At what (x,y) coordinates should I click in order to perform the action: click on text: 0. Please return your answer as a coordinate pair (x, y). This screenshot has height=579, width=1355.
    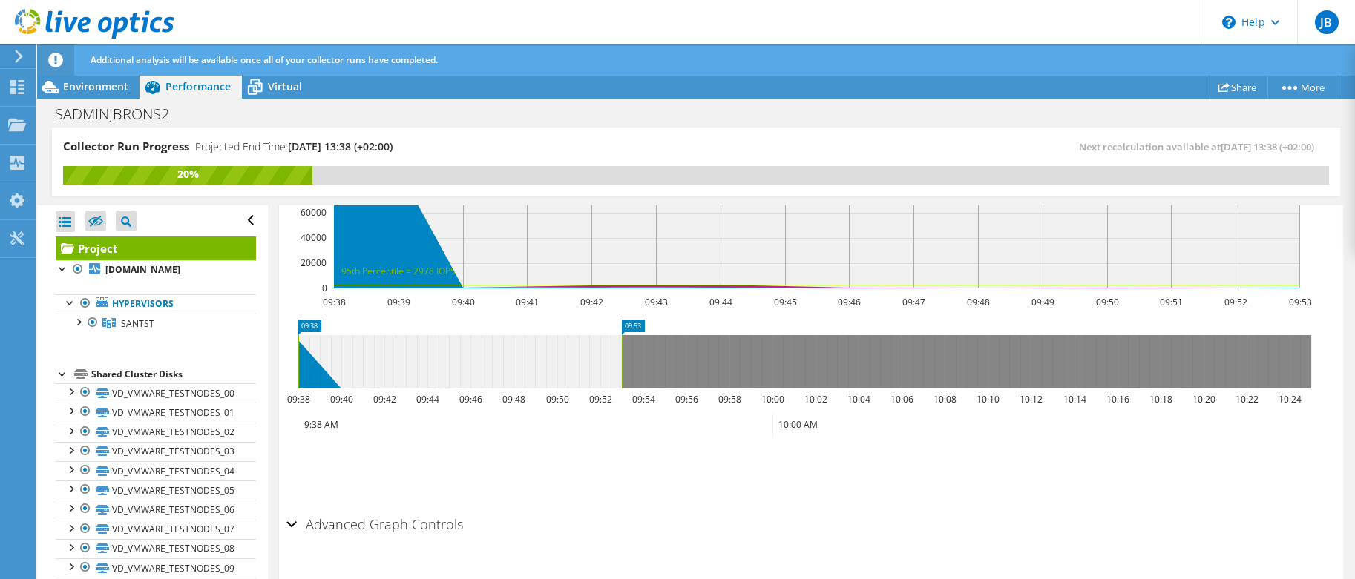
    Looking at the image, I should click on (324, 288).